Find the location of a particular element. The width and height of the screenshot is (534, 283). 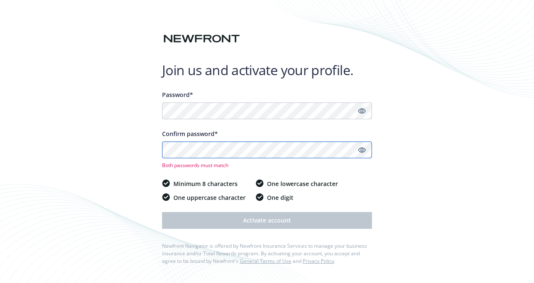

input: Enter a unique password... is located at coordinates (267, 111).